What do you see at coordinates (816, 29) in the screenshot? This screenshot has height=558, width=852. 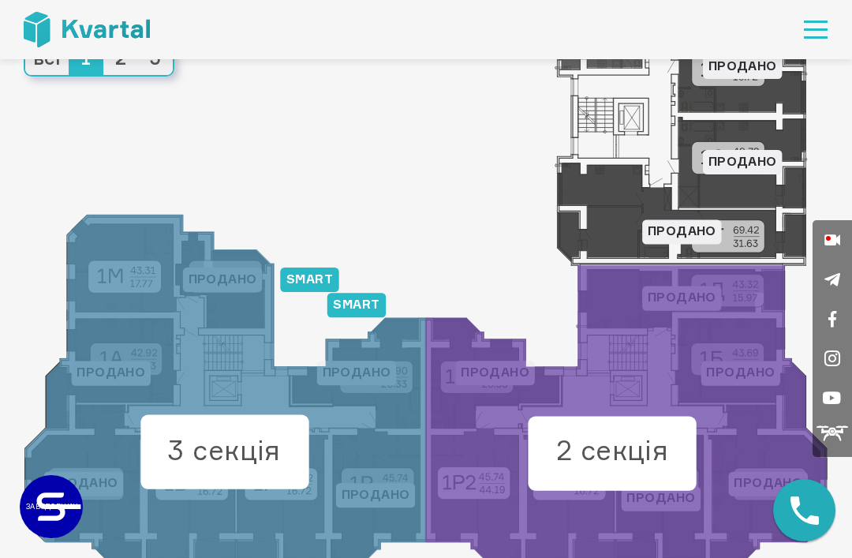 I see `button: Toggle navigation` at bounding box center [816, 29].